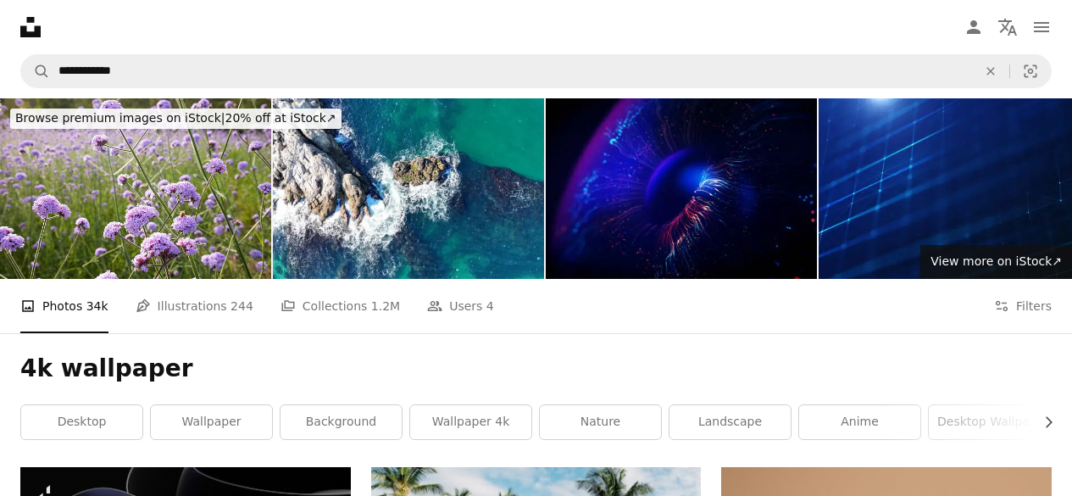 The image size is (1072, 496). I want to click on a: Users 4, so click(460, 306).